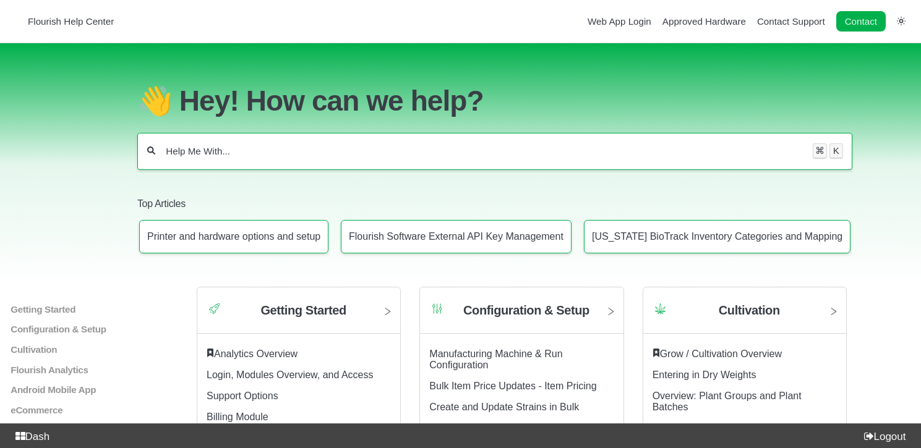  What do you see at coordinates (791, 21) in the screenshot?
I see `a: Contact Support navigation item` at bounding box center [791, 21].